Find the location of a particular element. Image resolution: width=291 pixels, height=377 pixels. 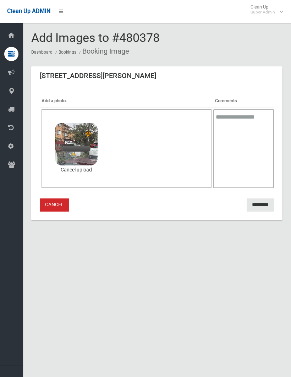

a: Bookings is located at coordinates (67, 52).